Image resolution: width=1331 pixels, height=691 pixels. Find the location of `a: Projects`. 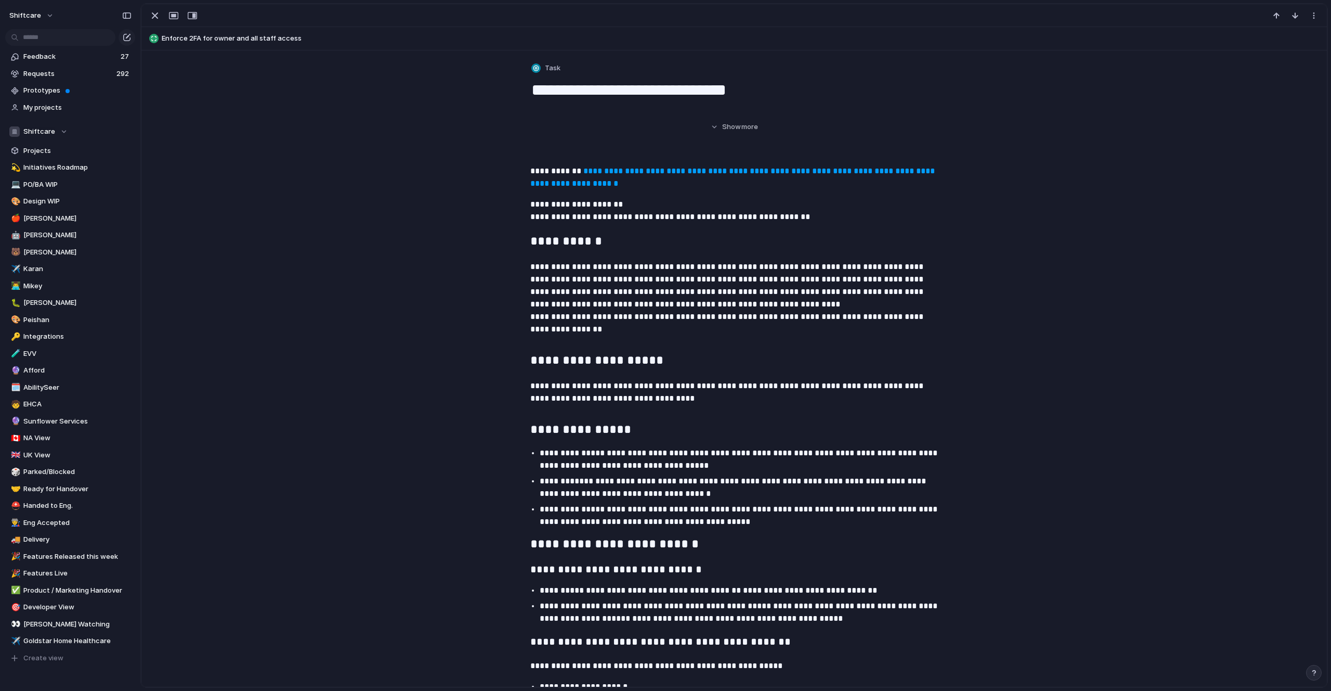

a: Projects is located at coordinates (70, 151).